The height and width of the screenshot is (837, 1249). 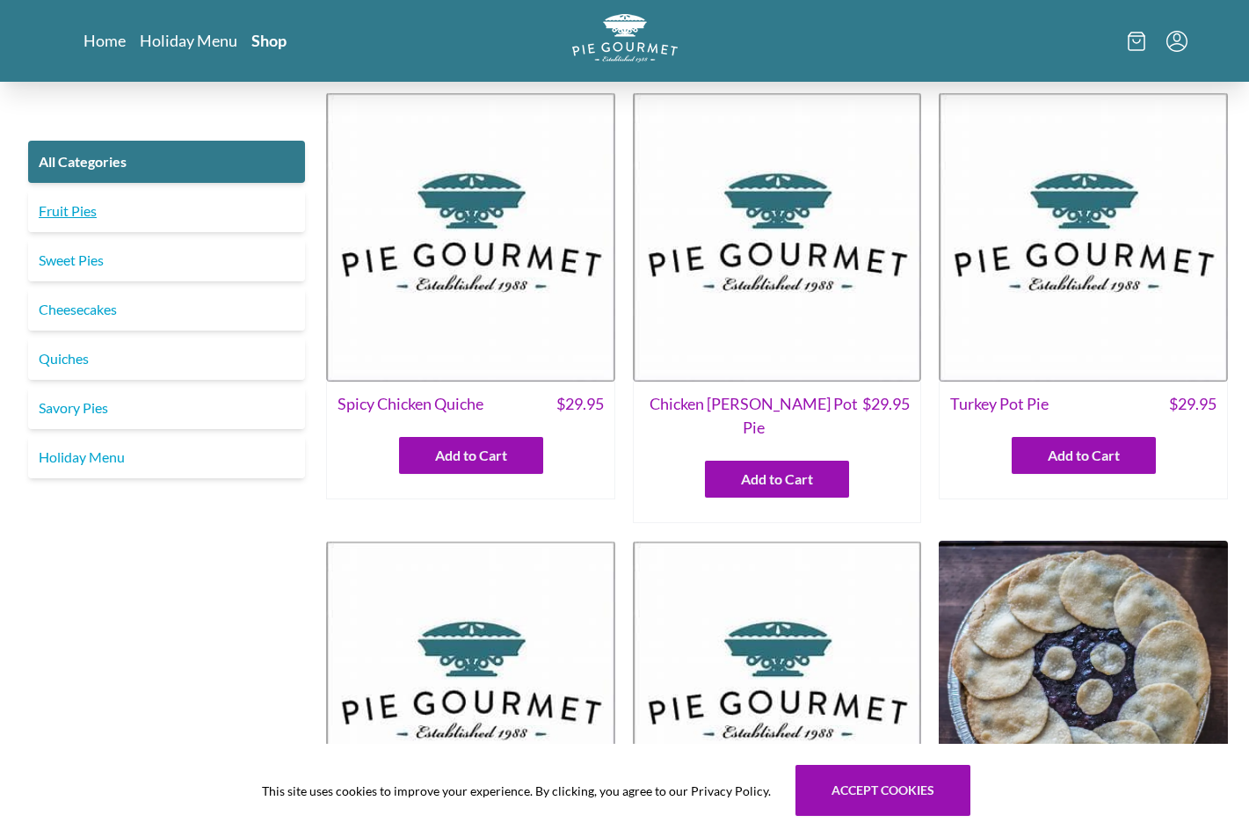 I want to click on img: Chicken Curry Pot Pie, so click(x=777, y=237).